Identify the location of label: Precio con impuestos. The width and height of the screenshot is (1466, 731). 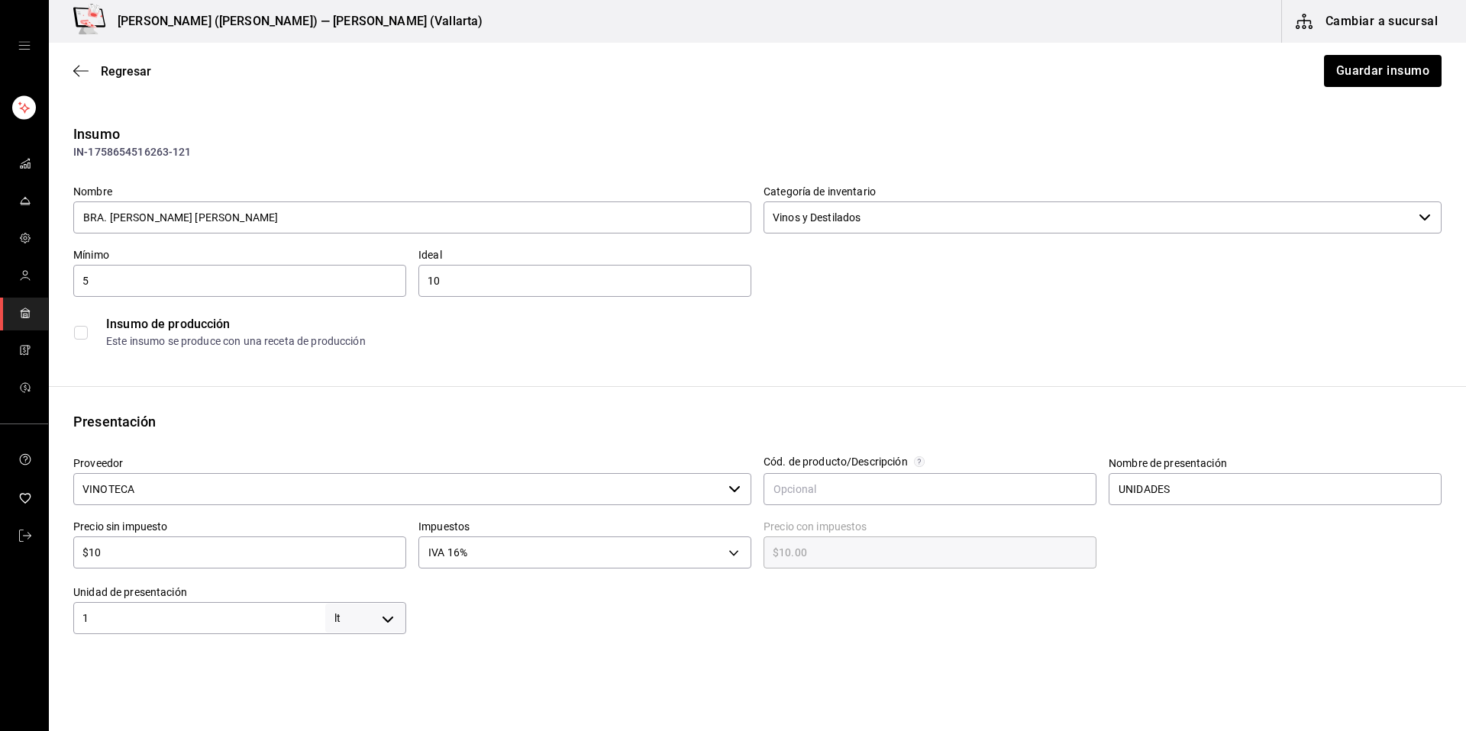
(930, 527).